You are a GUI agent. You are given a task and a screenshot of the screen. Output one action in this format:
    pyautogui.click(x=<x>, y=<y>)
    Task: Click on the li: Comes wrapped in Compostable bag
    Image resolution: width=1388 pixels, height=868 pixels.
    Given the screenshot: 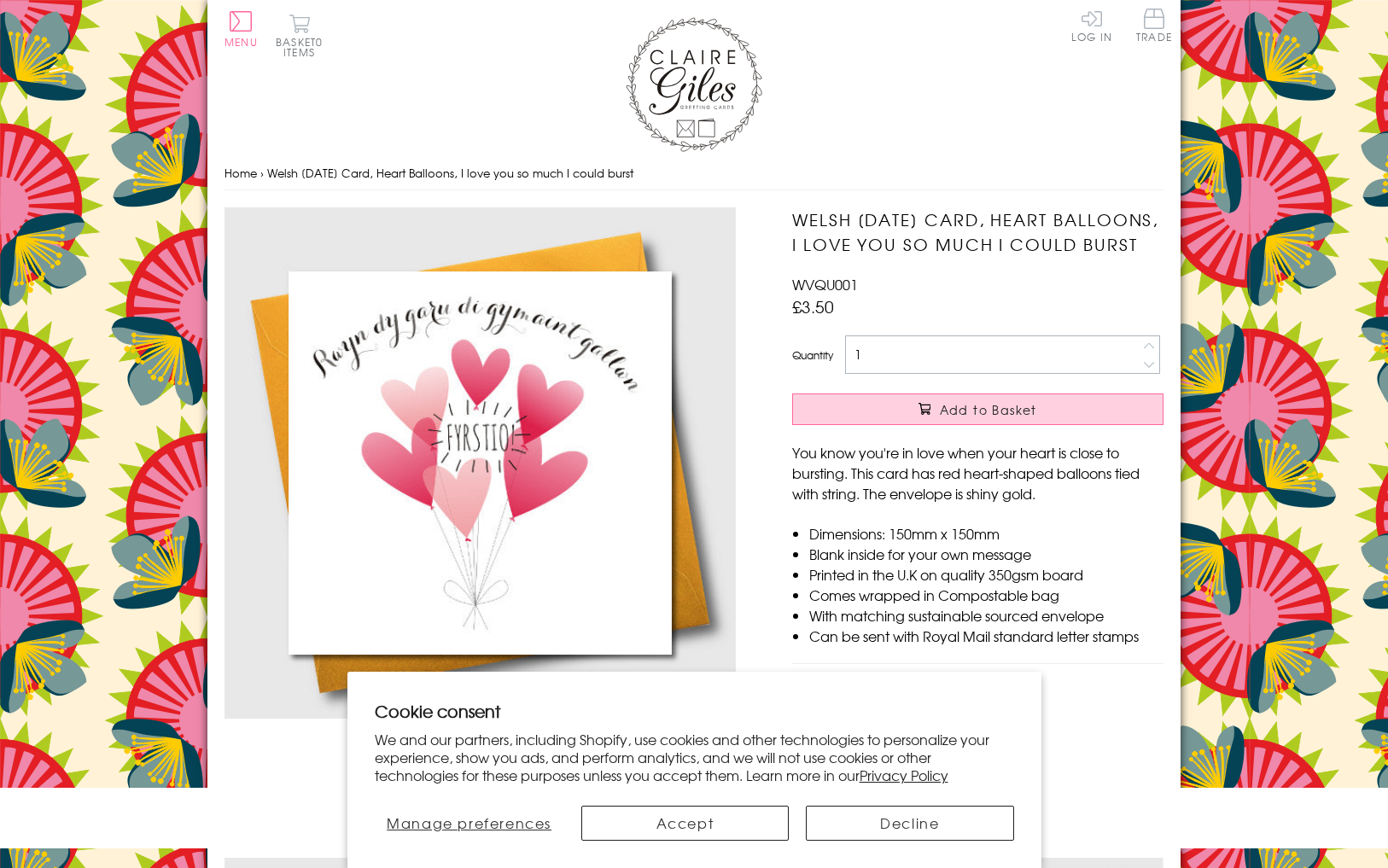 What is the action you would take?
    pyautogui.click(x=986, y=594)
    